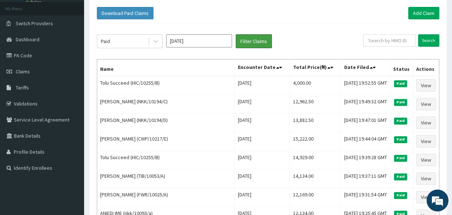 The height and width of the screenshot is (215, 452). Describe the element at coordinates (262, 68) in the screenshot. I see `th: Encounter Date` at that location.